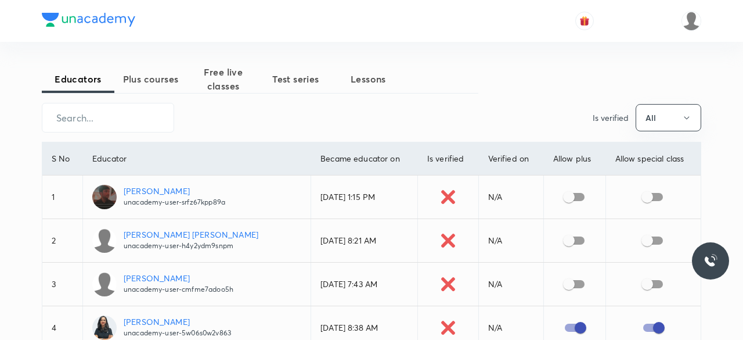 This screenshot has height=340, width=743. Describe the element at coordinates (585, 21) in the screenshot. I see `img: avatar` at that location.